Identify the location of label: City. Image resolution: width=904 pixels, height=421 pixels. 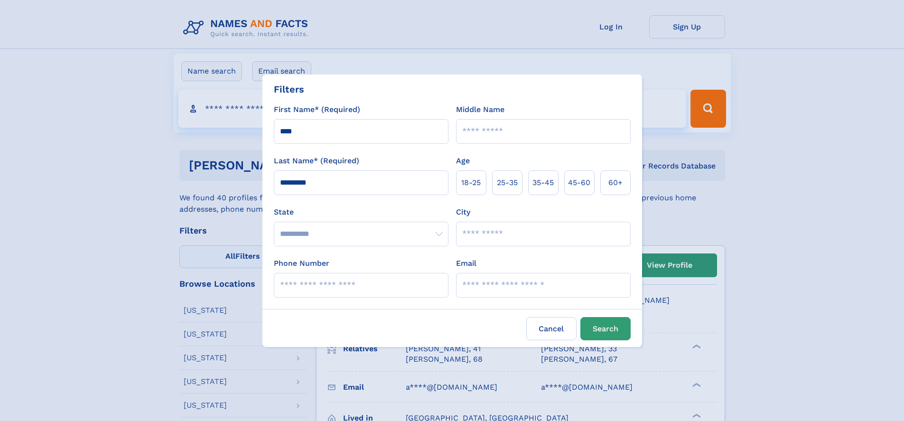
(463, 212).